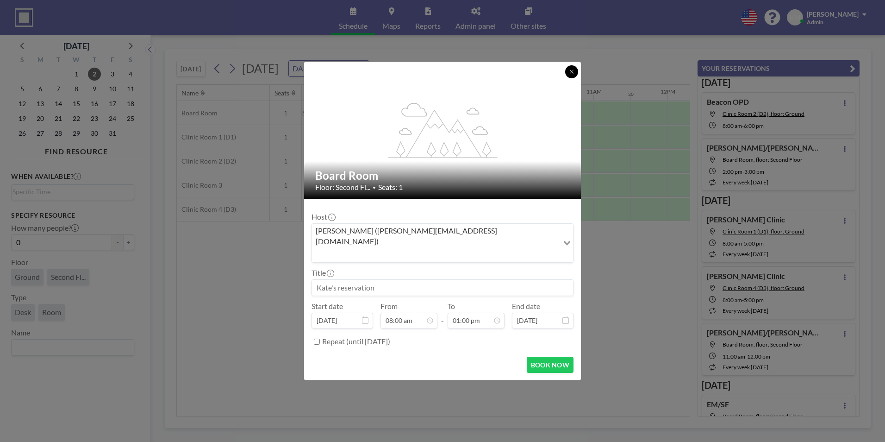  I want to click on g: flex-grow: 1.2;, so click(443, 130).